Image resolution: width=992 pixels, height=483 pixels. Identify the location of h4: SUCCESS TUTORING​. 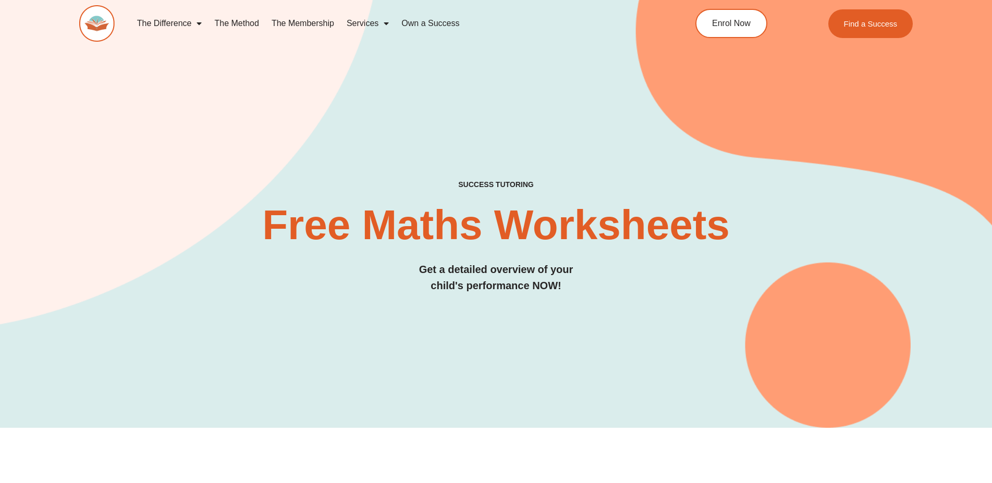
(496, 185).